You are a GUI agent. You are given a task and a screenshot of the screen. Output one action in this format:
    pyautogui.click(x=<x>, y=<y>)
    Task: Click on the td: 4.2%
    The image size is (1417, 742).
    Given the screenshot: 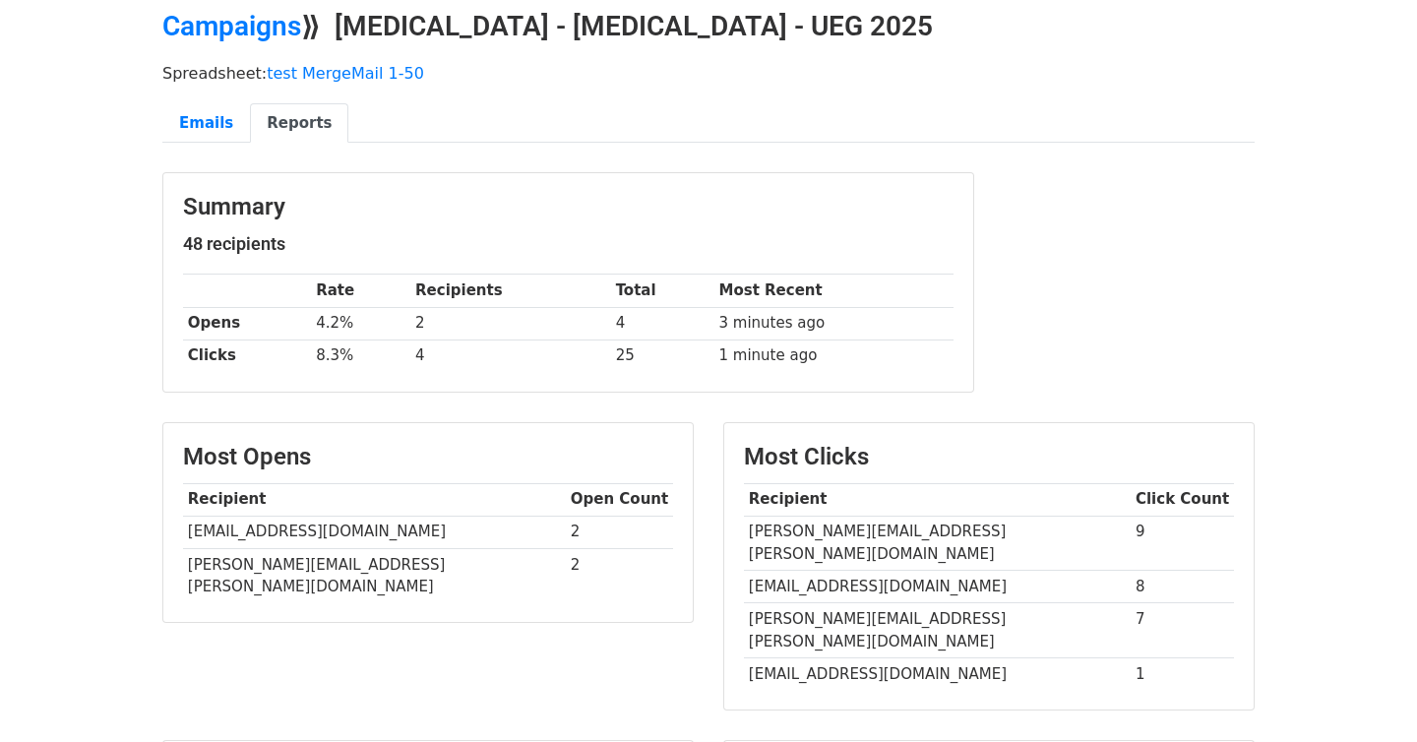 What is the action you would take?
    pyautogui.click(x=360, y=323)
    